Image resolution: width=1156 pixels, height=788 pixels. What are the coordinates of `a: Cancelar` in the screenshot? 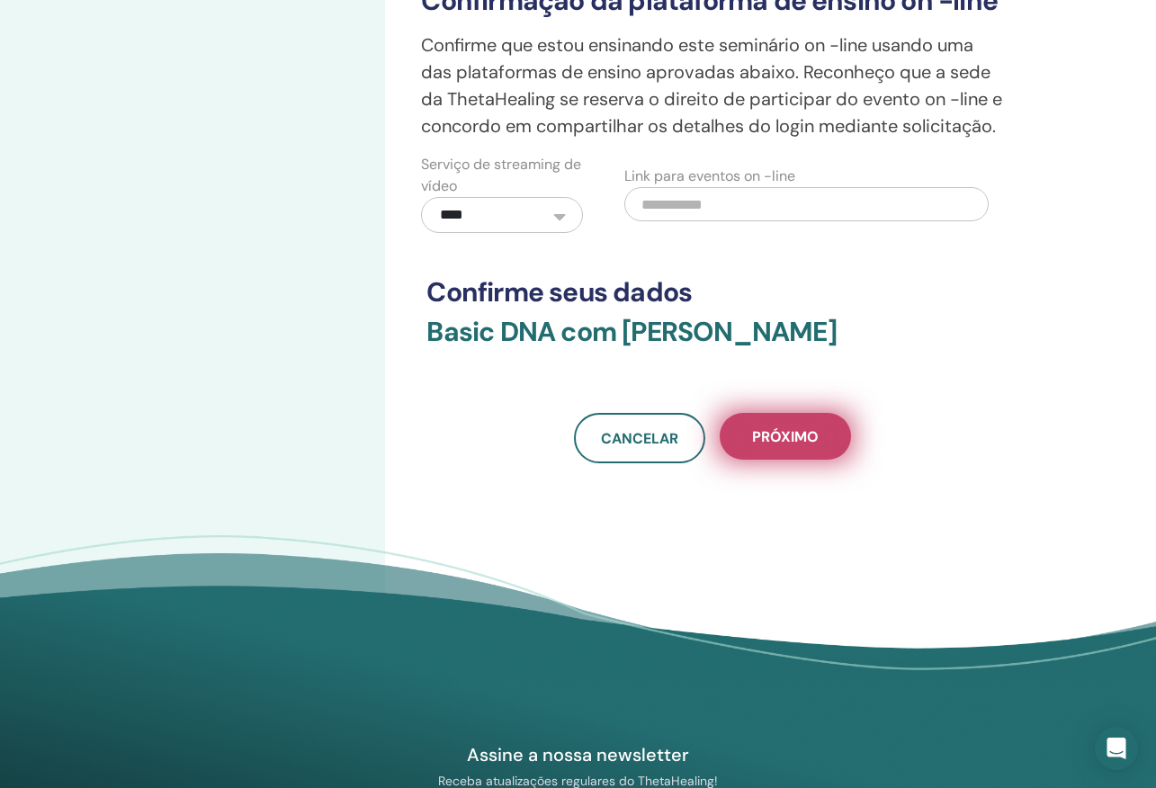 It's located at (640, 438).